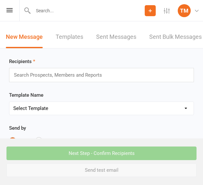  What do you see at coordinates (24, 37) in the screenshot?
I see `a: New Message` at bounding box center [24, 37].